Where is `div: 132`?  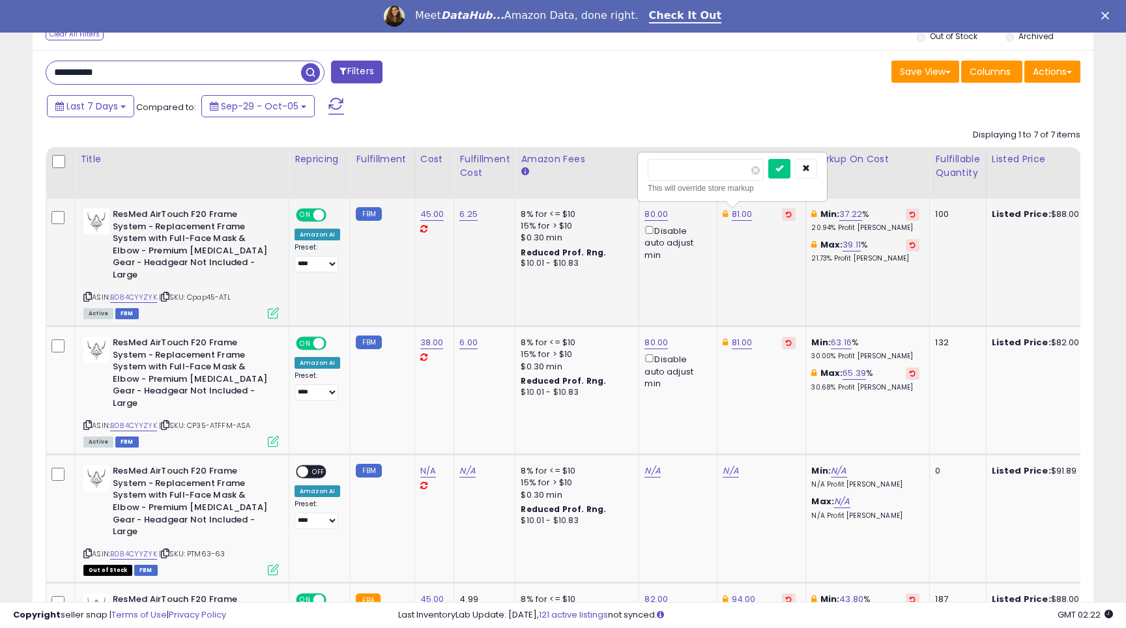
div: 132 is located at coordinates (955, 343).